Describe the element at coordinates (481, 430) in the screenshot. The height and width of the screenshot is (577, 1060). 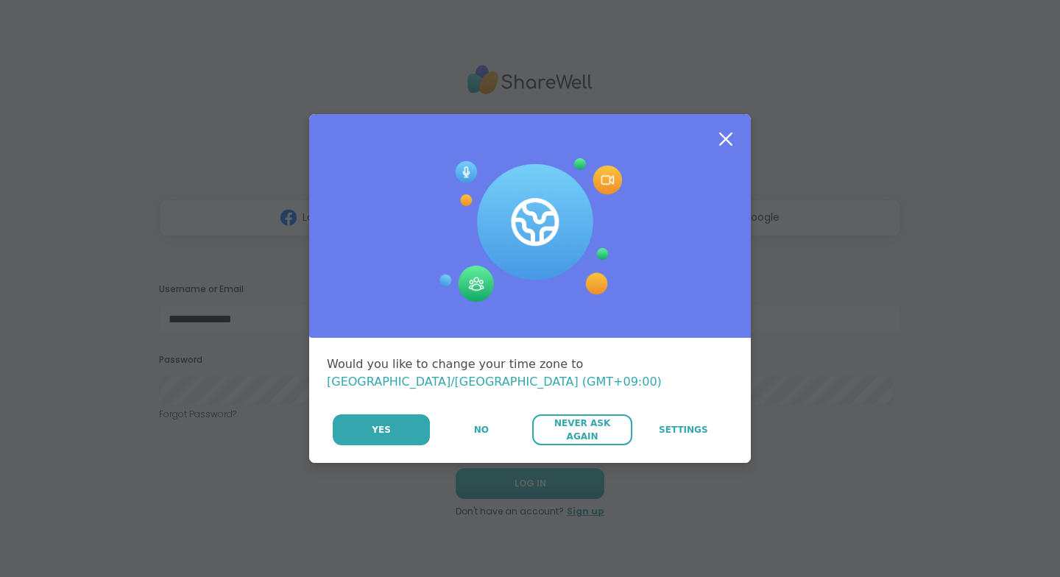
I see `button: No` at that location.